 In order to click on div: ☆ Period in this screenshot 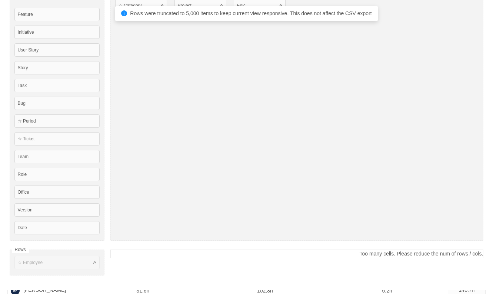, I will do `click(57, 121)`.